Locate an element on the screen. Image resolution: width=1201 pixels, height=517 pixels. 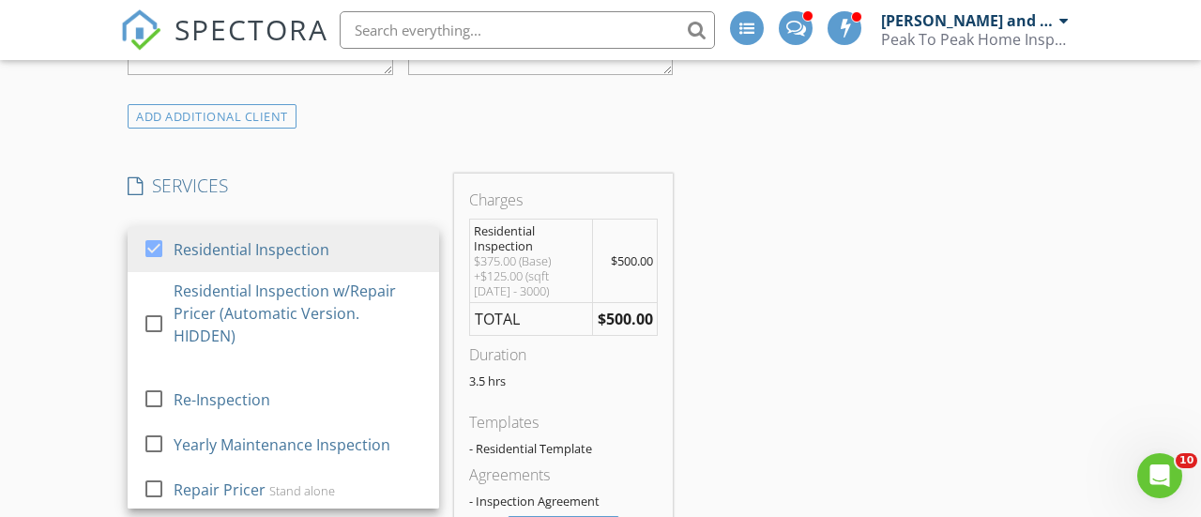
div: Duration is located at coordinates (563, 355).